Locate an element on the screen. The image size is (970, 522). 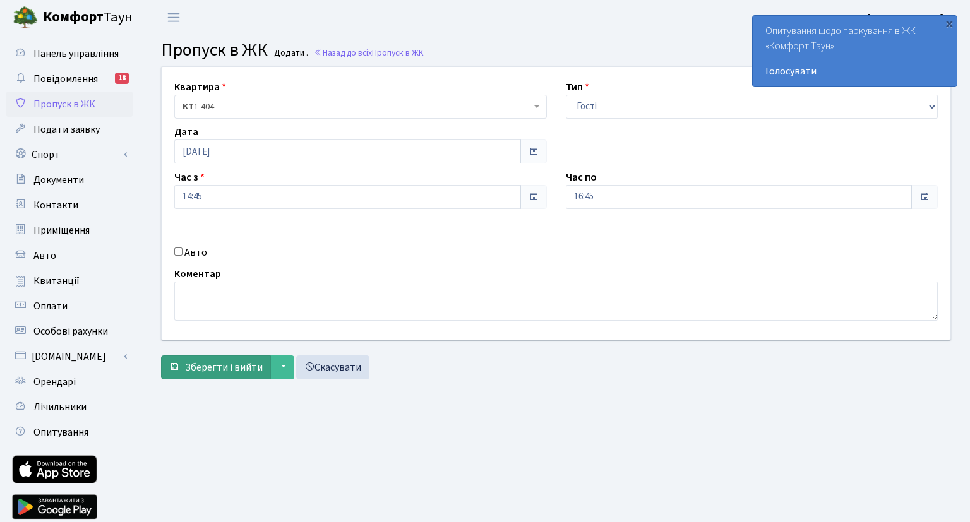
span: Опитування is located at coordinates (61, 433).